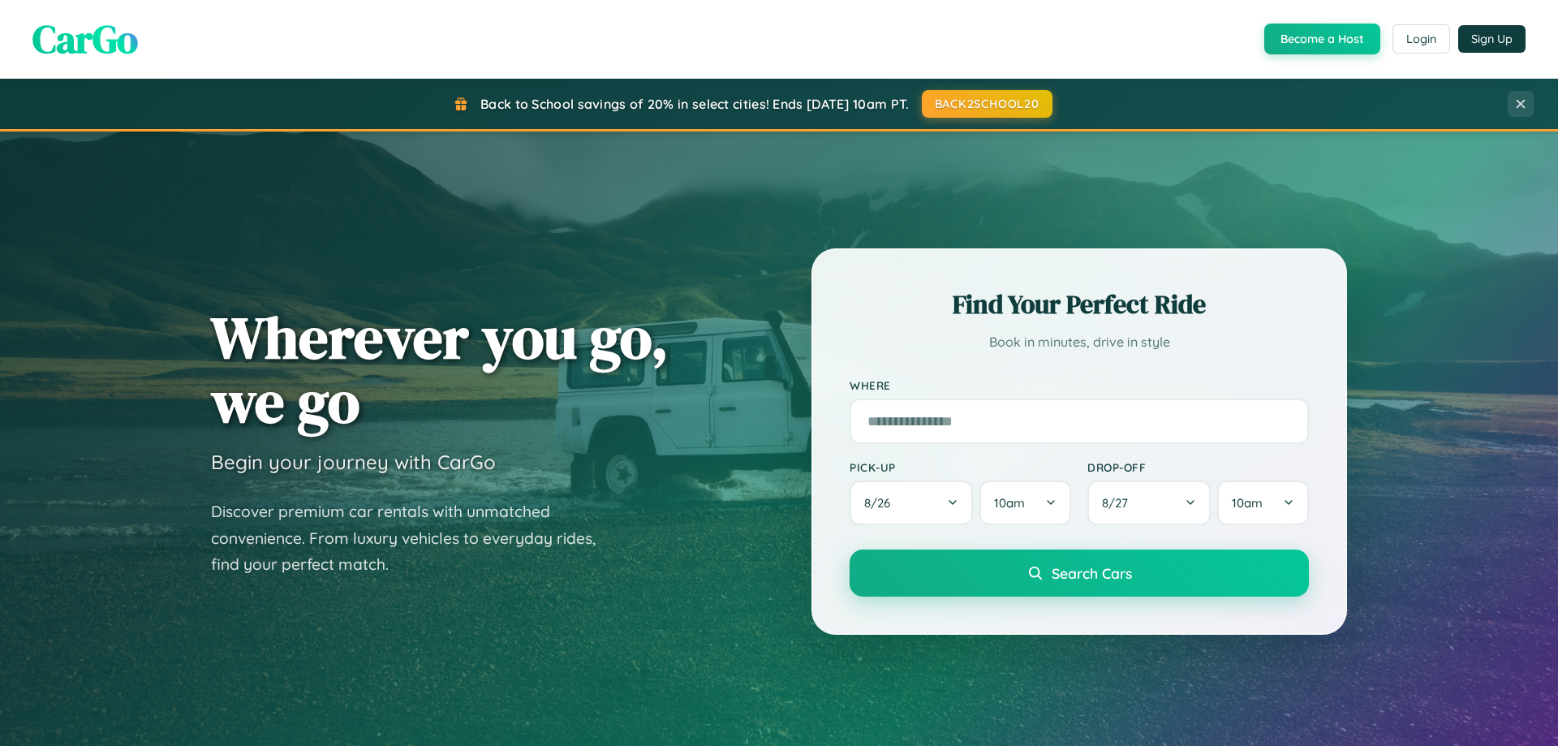 The width and height of the screenshot is (1558, 746). I want to click on span: Search Cars, so click(1092, 573).